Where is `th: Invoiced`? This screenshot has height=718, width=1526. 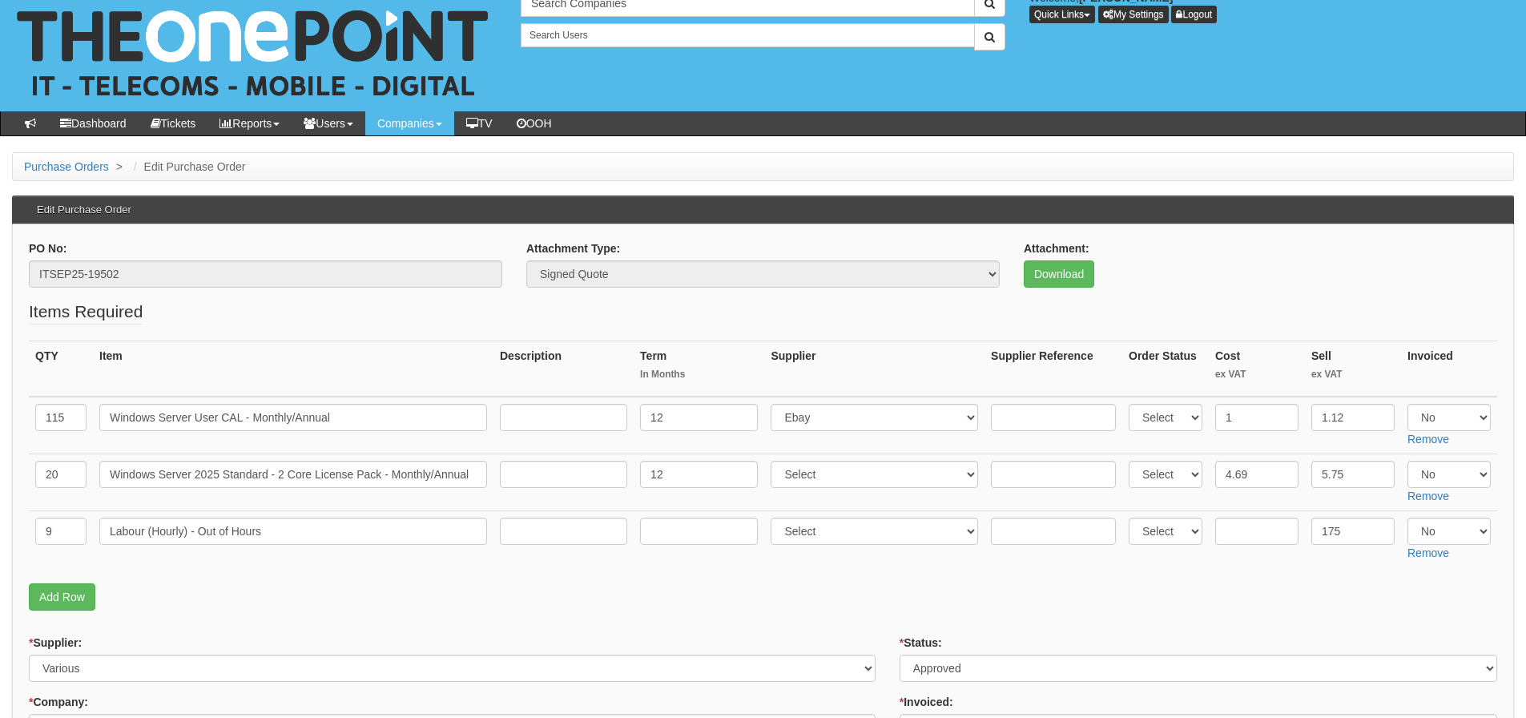
th: Invoiced is located at coordinates (1449, 368).